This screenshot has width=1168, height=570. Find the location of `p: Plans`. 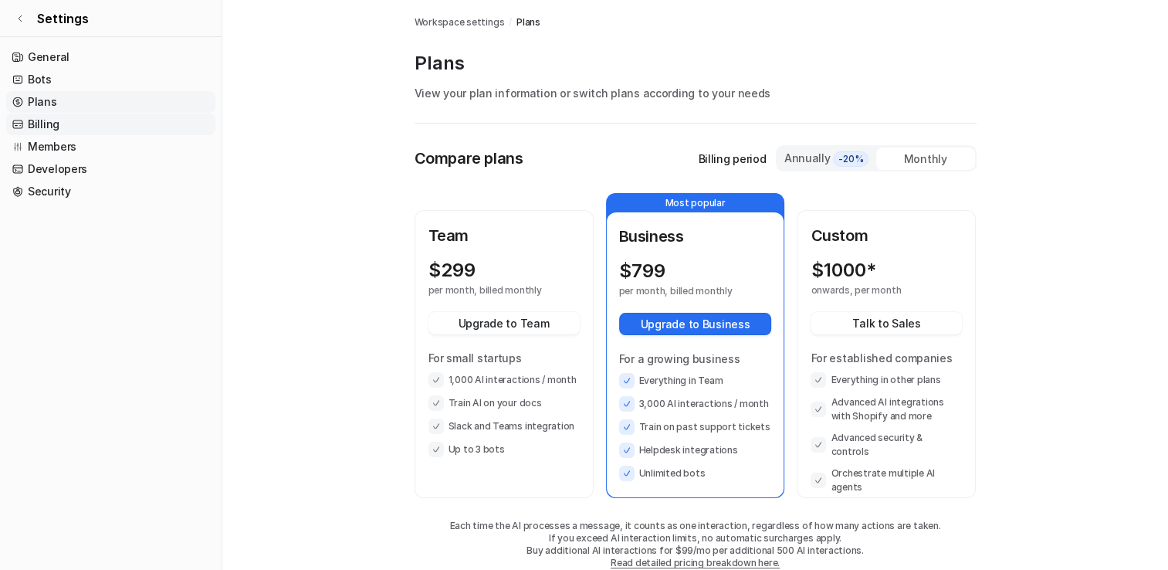

p: Plans is located at coordinates (696, 63).